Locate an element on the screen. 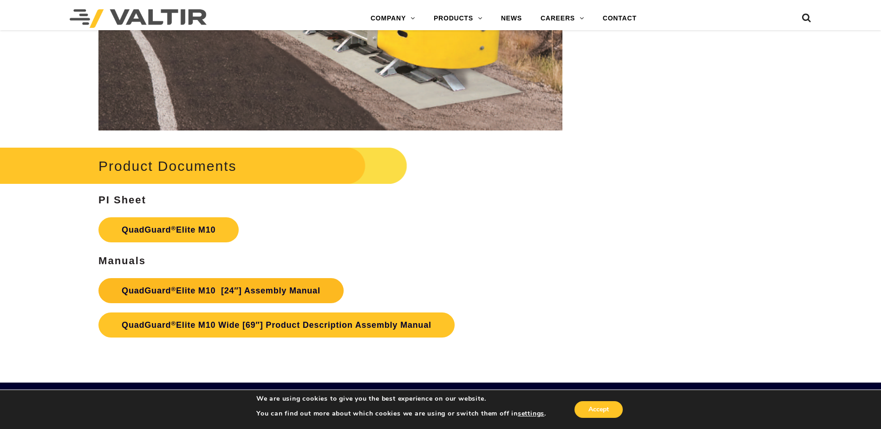 Image resolution: width=881 pixels, height=429 pixels. a: PRODUCTS is located at coordinates (458, 19).